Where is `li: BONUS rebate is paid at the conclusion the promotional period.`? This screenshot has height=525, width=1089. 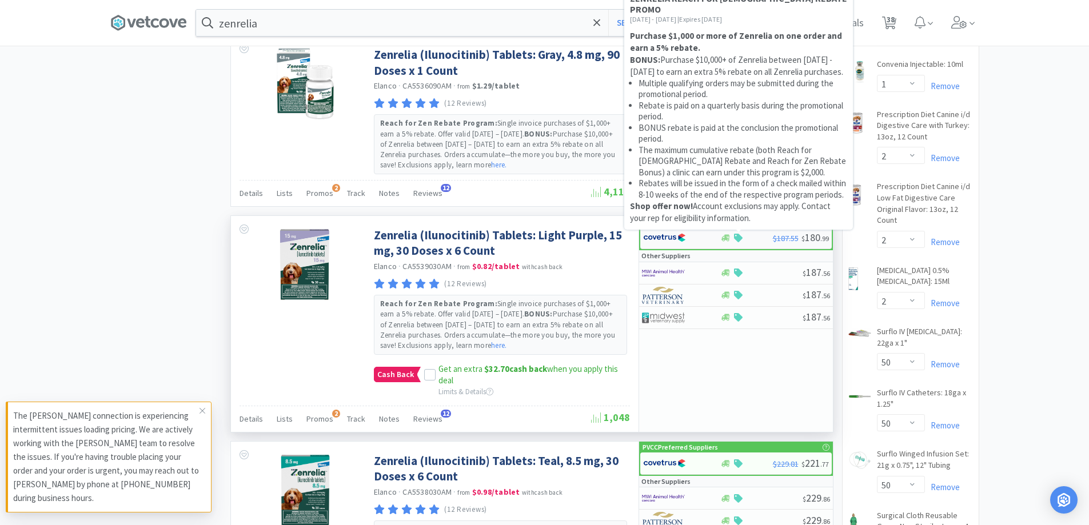 li: BONUS rebate is paid at the conclusion the promotional period. is located at coordinates (742, 133).